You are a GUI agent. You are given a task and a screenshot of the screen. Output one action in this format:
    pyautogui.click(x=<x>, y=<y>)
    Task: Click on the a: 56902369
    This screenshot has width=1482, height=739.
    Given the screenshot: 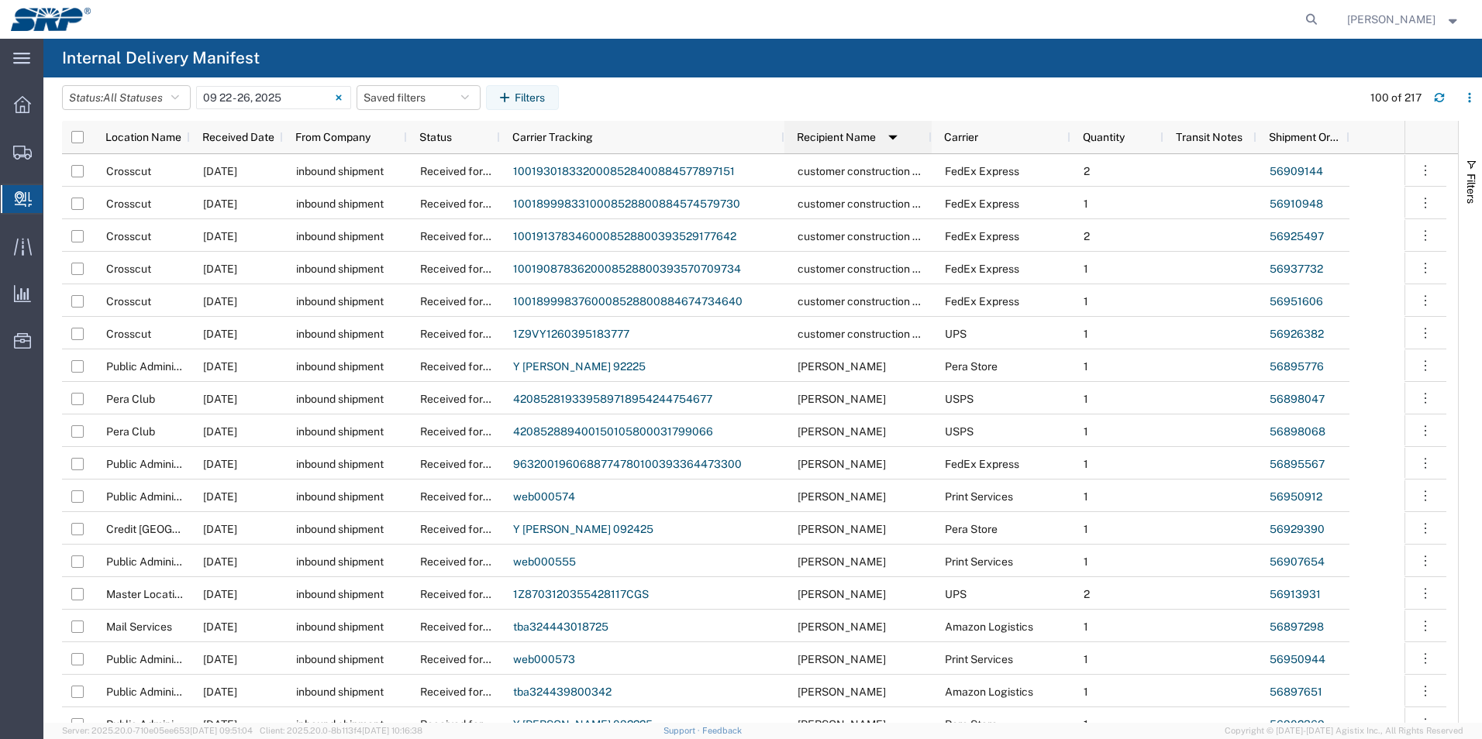 What is the action you would take?
    pyautogui.click(x=1297, y=725)
    